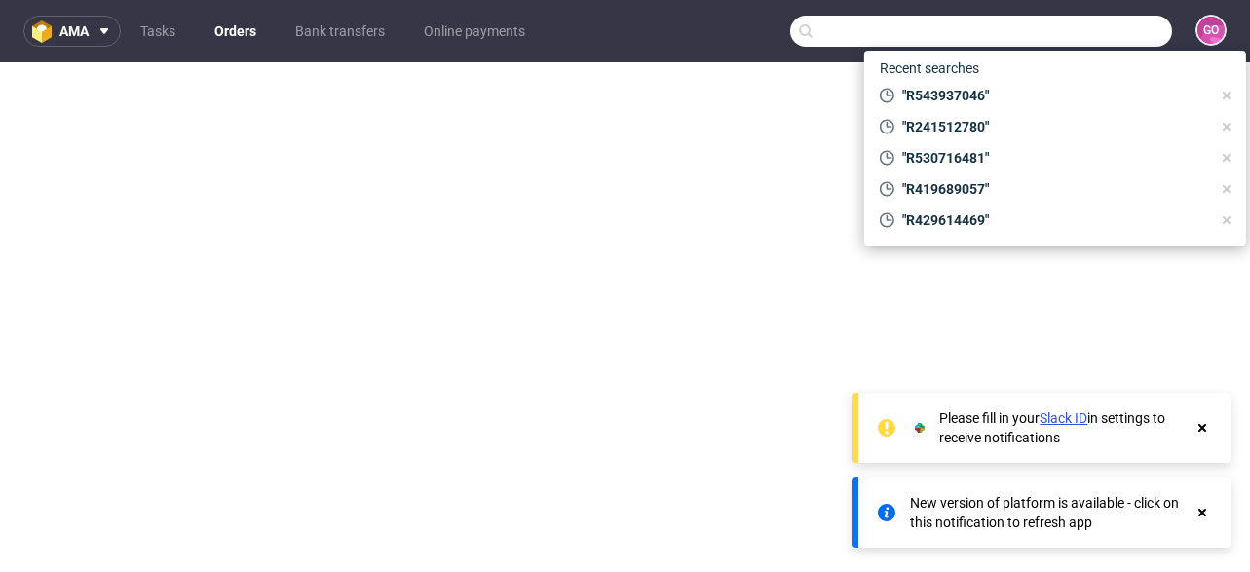 Image resolution: width=1250 pixels, height=572 pixels. Describe the element at coordinates (340, 31) in the screenshot. I see `a: Bank transfers` at that location.